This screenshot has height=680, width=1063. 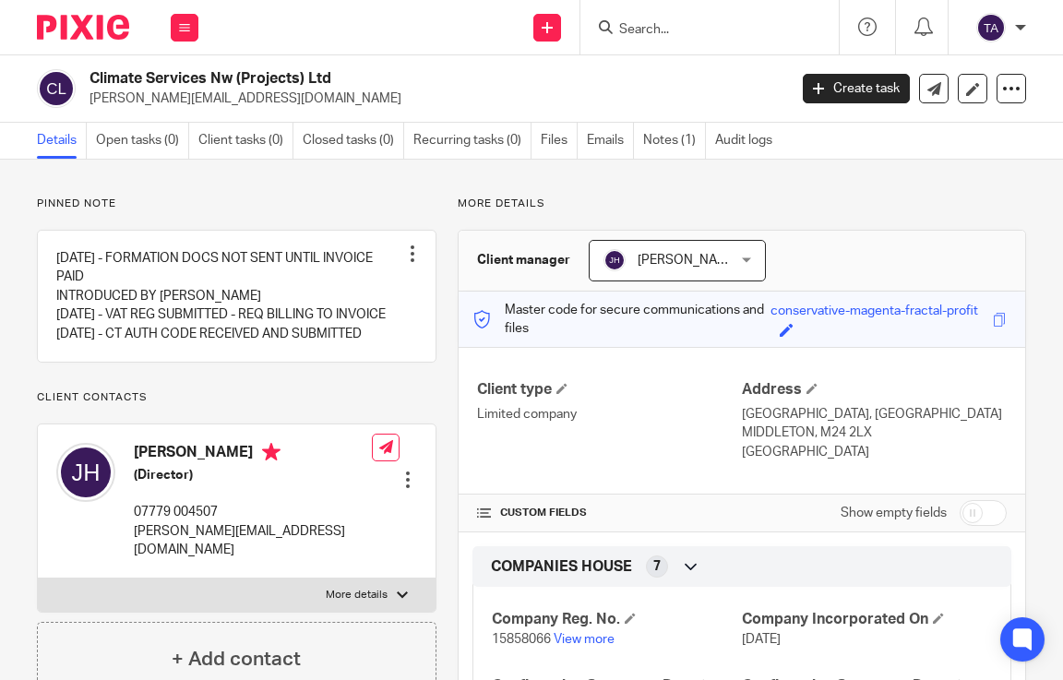 What do you see at coordinates (253, 512) in the screenshot?
I see `p: 07779 004507` at bounding box center [253, 512].